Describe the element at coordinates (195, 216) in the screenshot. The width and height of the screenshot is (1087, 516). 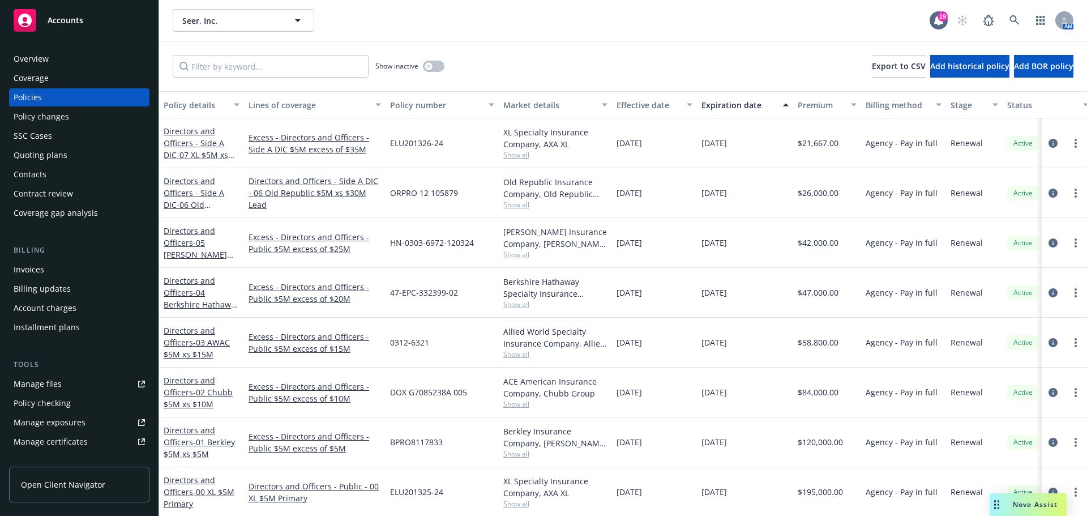
I see `span: - 06 Old Republic $5M xs $30M Lead` at that location.